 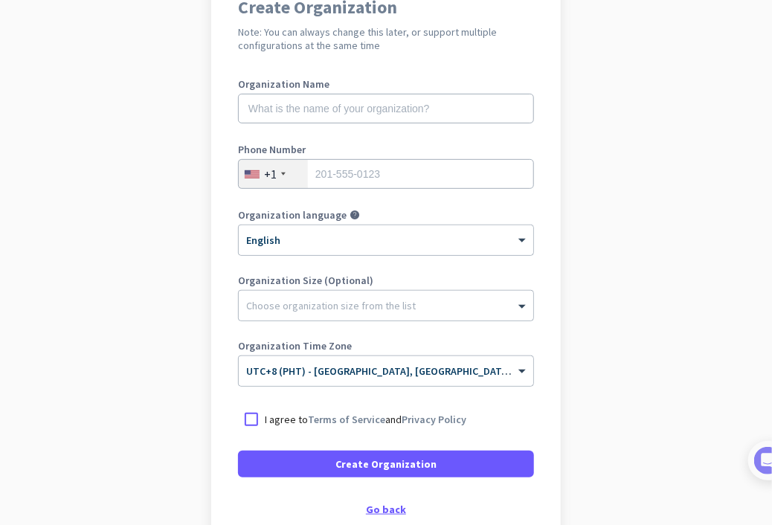 I want to click on p: I agree to and, so click(x=365, y=420).